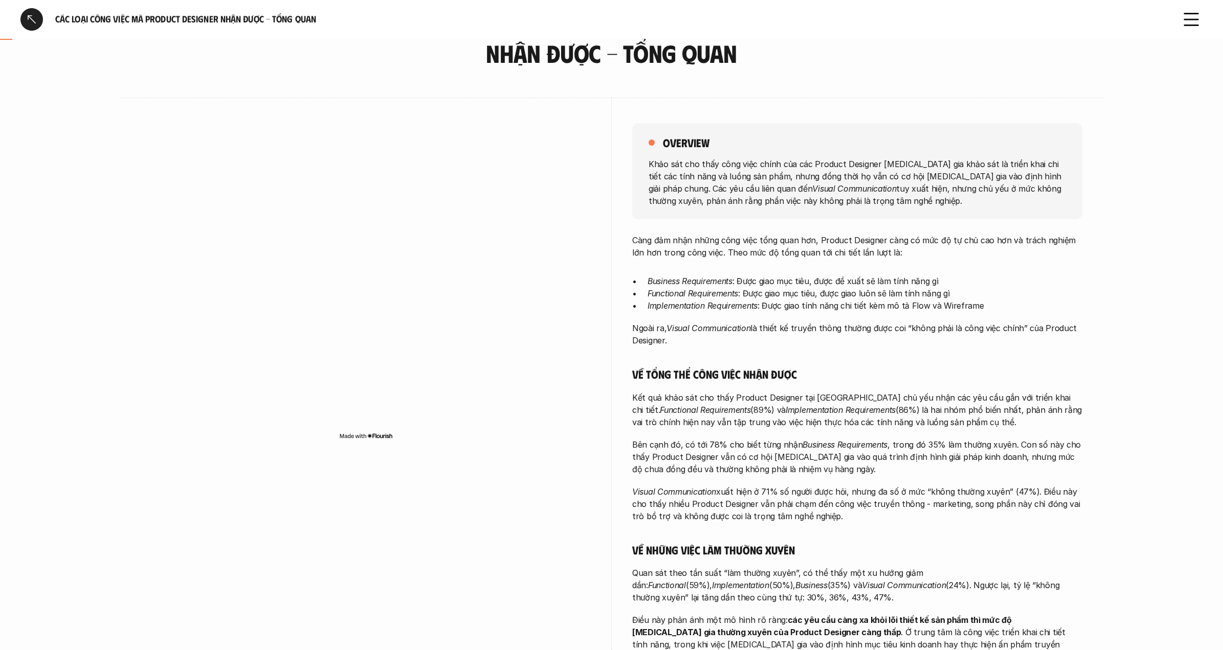 This screenshot has height=650, width=1223. What do you see at coordinates (611, 19) in the screenshot?
I see `h6: Các loại công việc mà Product Designer nhận được - Tổng quan` at bounding box center [611, 19].